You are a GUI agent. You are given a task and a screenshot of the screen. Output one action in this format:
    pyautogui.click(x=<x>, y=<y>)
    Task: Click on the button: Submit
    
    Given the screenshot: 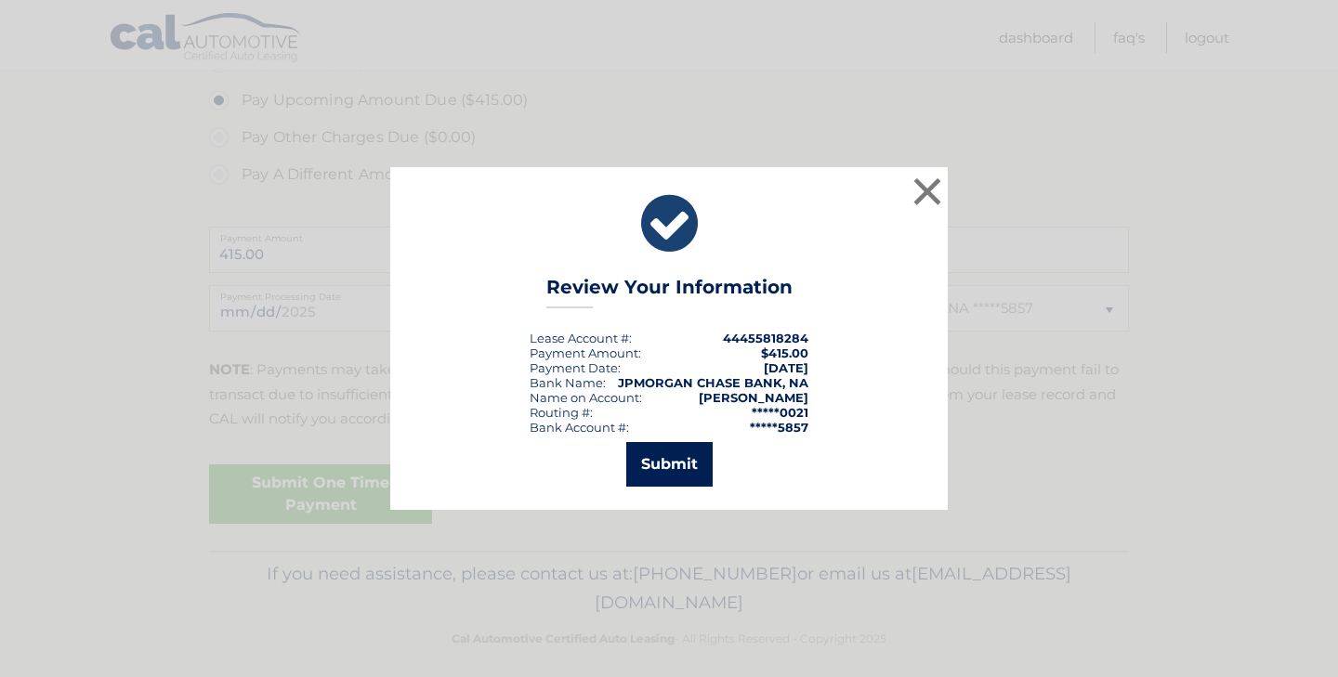 What is the action you would take?
    pyautogui.click(x=669, y=465)
    